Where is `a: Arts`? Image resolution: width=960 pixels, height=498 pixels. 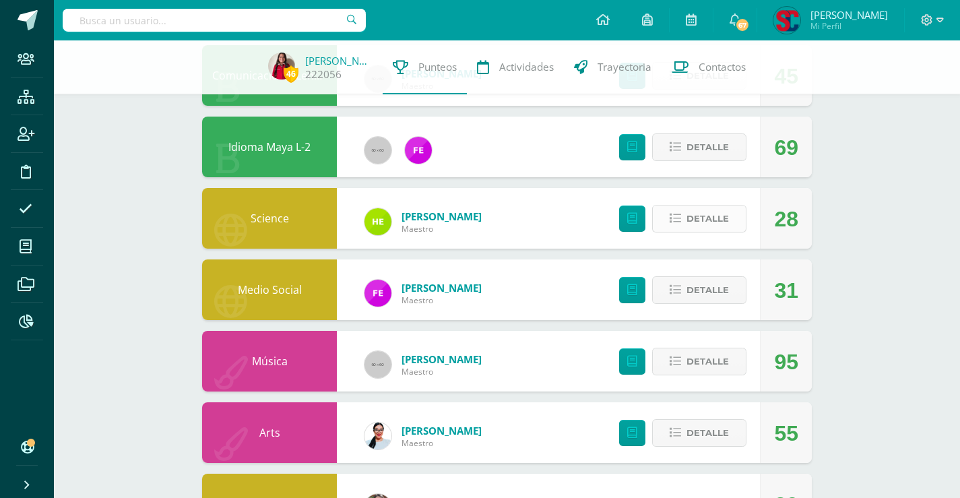
a: Arts is located at coordinates (269, 432).